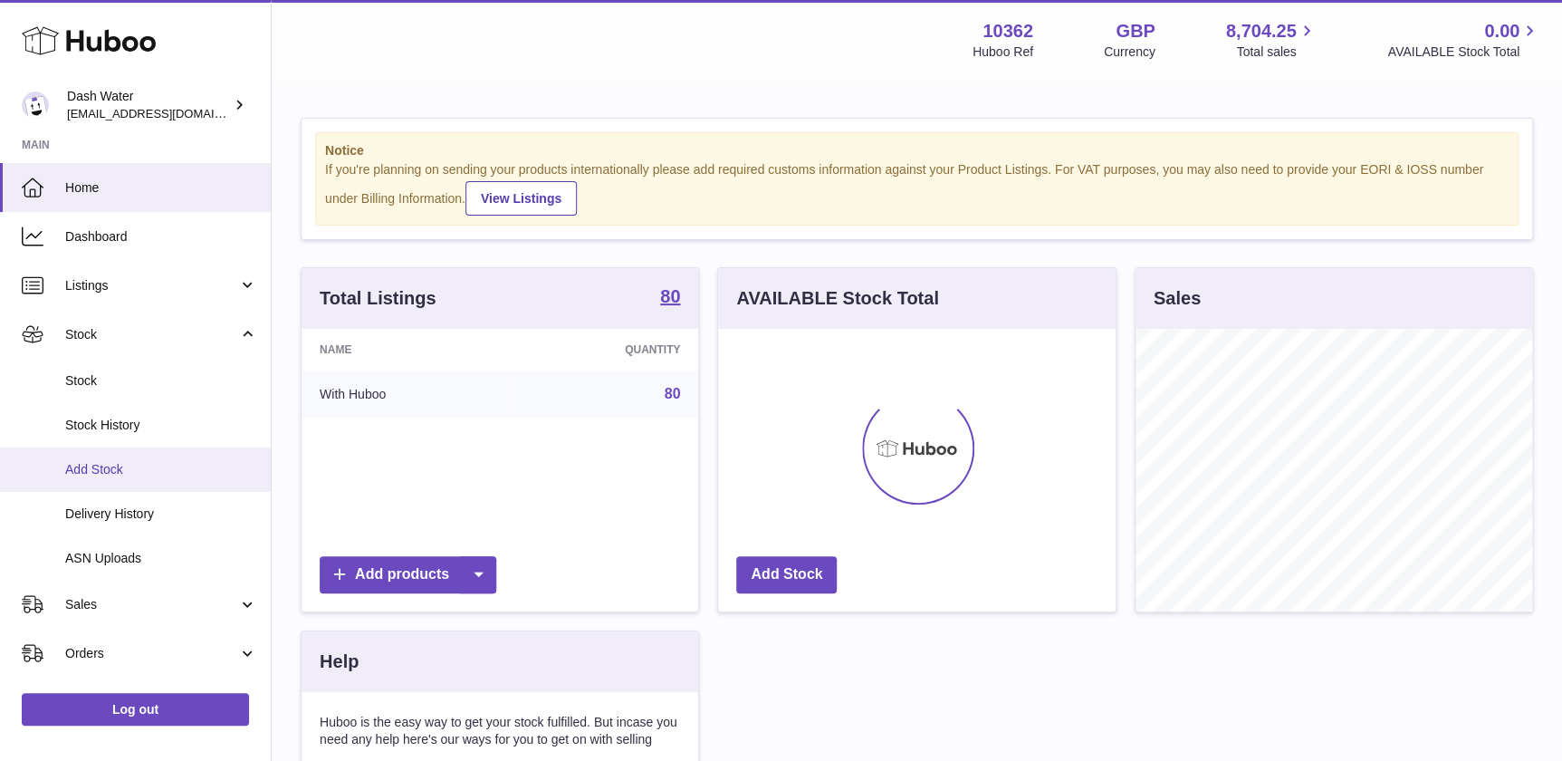 This screenshot has height=761, width=1562. I want to click on div: Huboo Ref, so click(1003, 52).